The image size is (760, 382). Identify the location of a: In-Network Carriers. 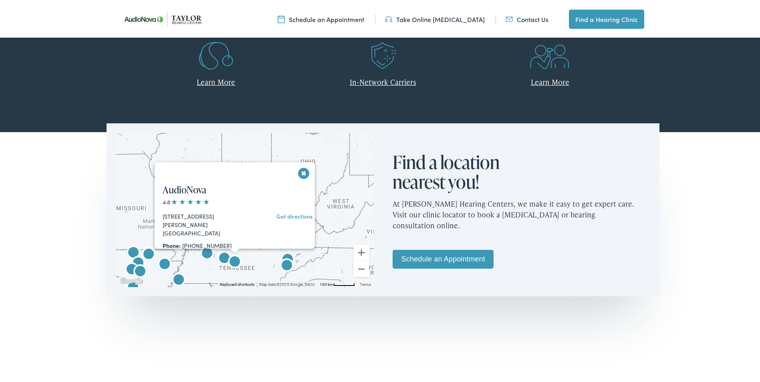
(383, 80).